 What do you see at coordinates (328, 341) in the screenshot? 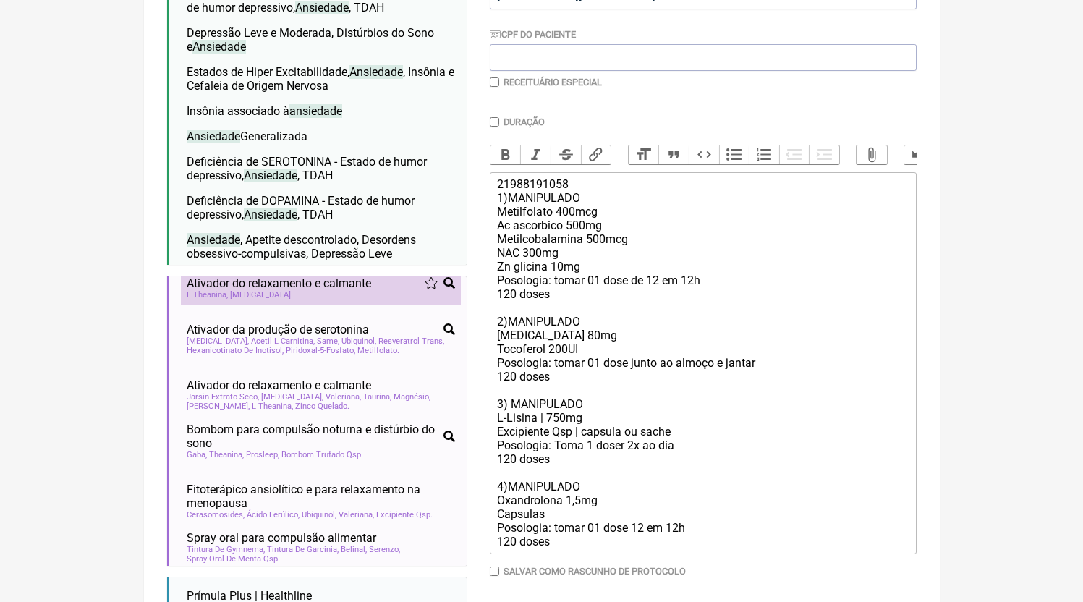
I see `span: Same` at bounding box center [328, 341].